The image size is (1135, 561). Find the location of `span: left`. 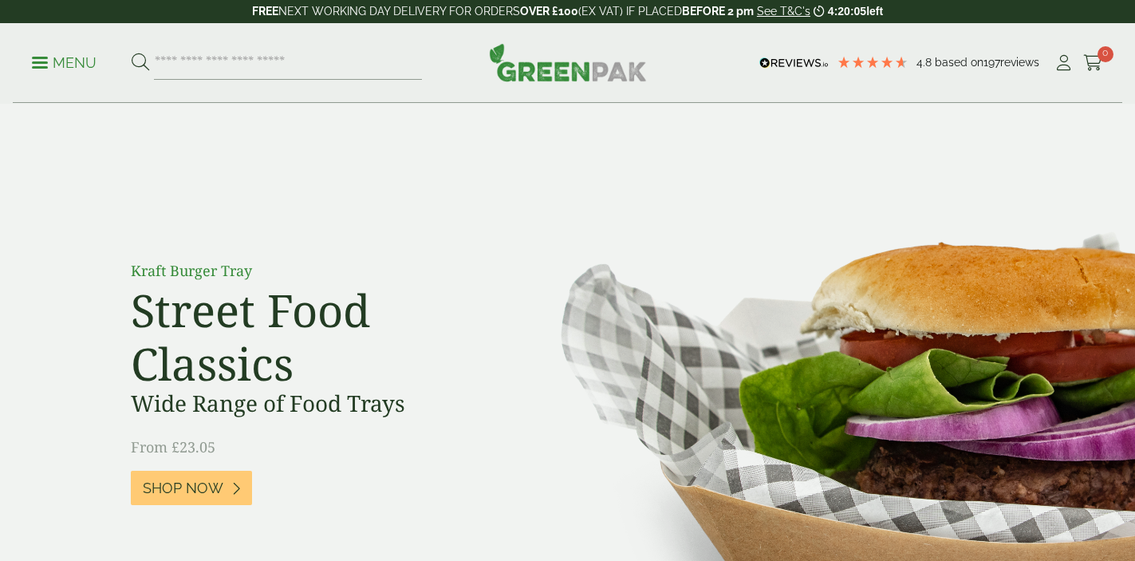

span: left is located at coordinates (875, 11).